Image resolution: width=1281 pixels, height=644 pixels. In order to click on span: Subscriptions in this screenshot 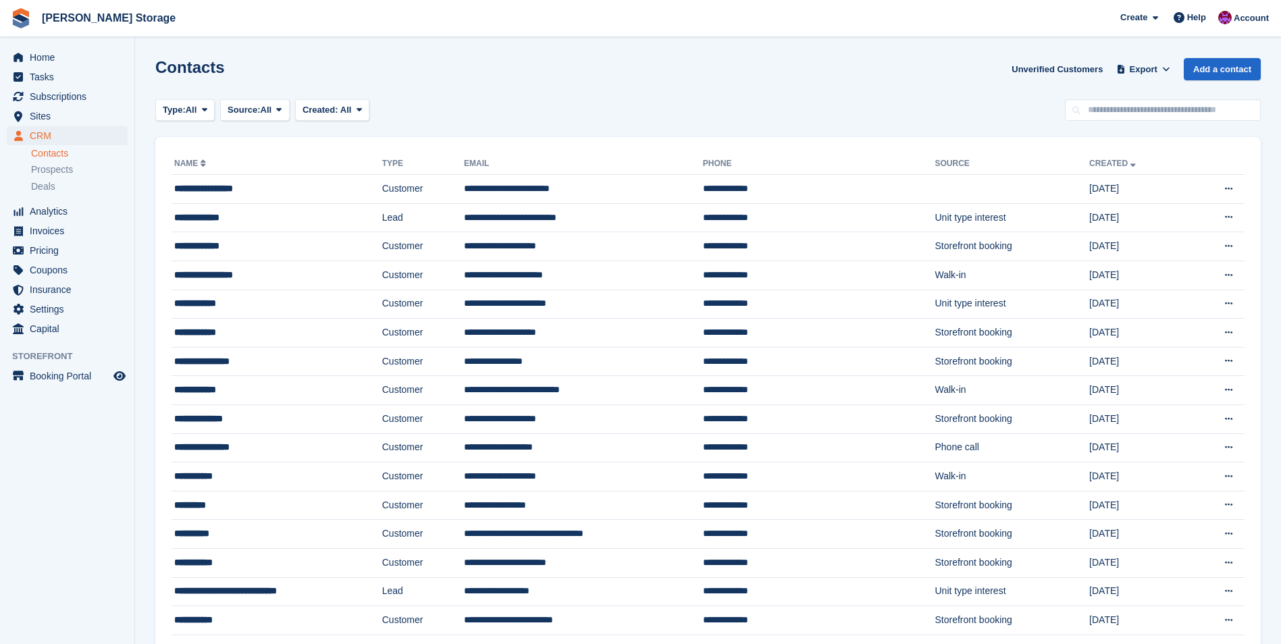, I will do `click(70, 97)`.